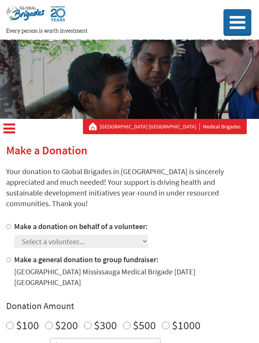 This screenshot has height=343, width=259. Describe the element at coordinates (58, 17) in the screenshot. I see `img: Global Brigades Celebrating 20 Years` at that location.